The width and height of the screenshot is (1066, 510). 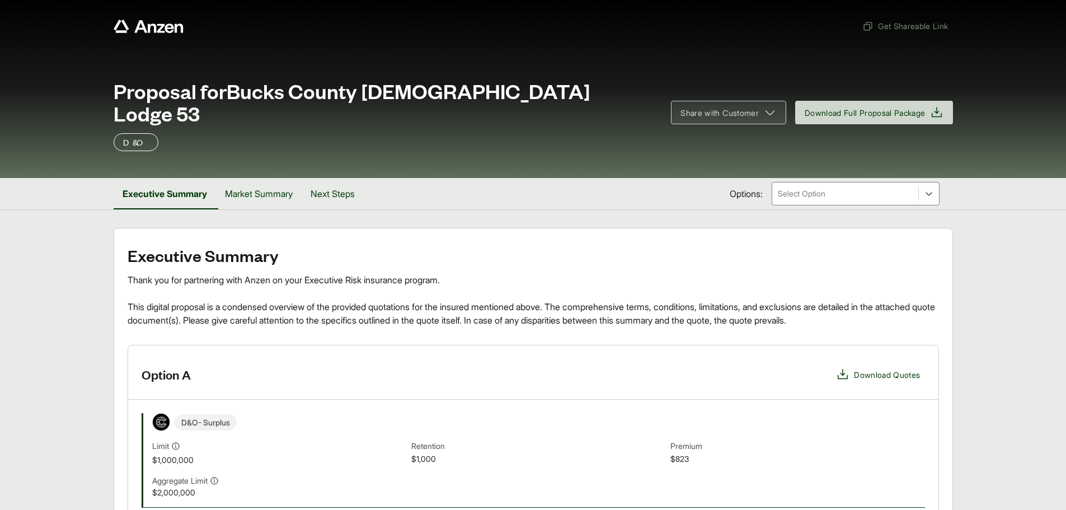 What do you see at coordinates (161, 445) in the screenshot?
I see `span: Limit` at bounding box center [161, 445].